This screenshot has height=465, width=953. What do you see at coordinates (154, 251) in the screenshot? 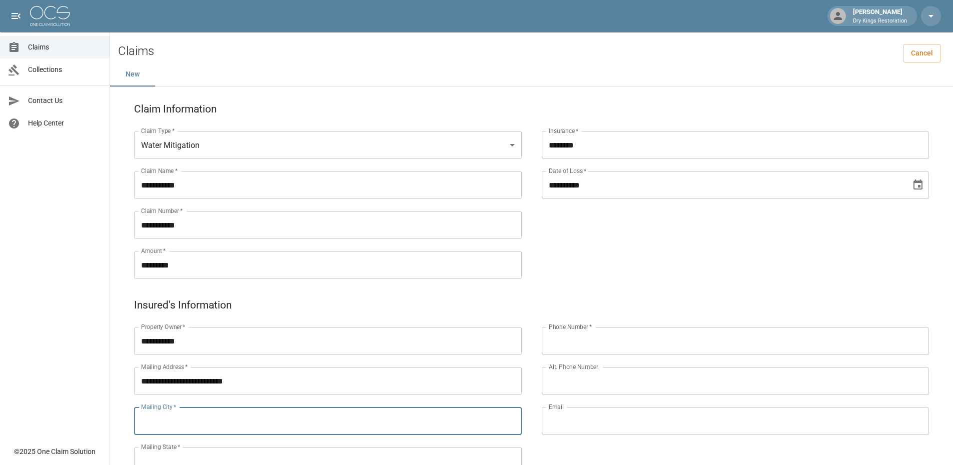
I see `label: Amount` at bounding box center [154, 251].